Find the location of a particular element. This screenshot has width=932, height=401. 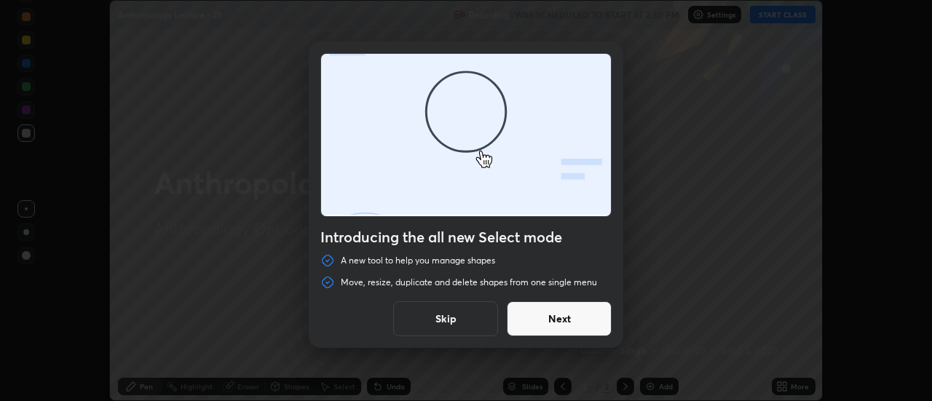

button: Next is located at coordinates (559, 319).